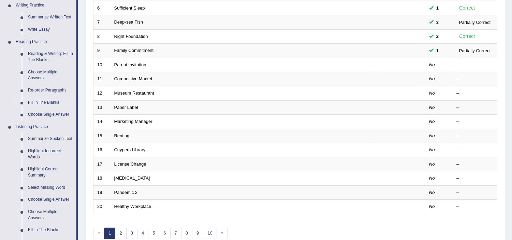  I want to click on a: Reading Practice, so click(44, 42).